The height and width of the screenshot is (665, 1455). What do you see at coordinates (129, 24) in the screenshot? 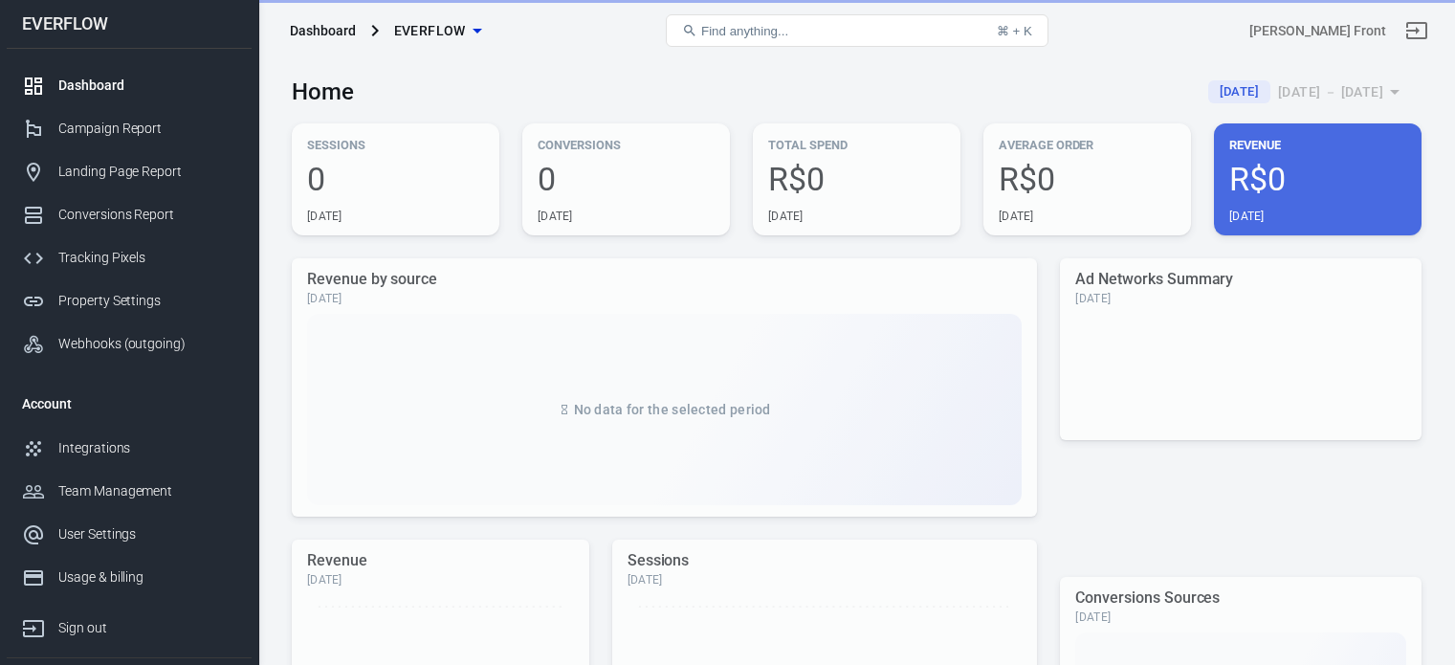
I see `div: EVERFLOW` at bounding box center [129, 24].